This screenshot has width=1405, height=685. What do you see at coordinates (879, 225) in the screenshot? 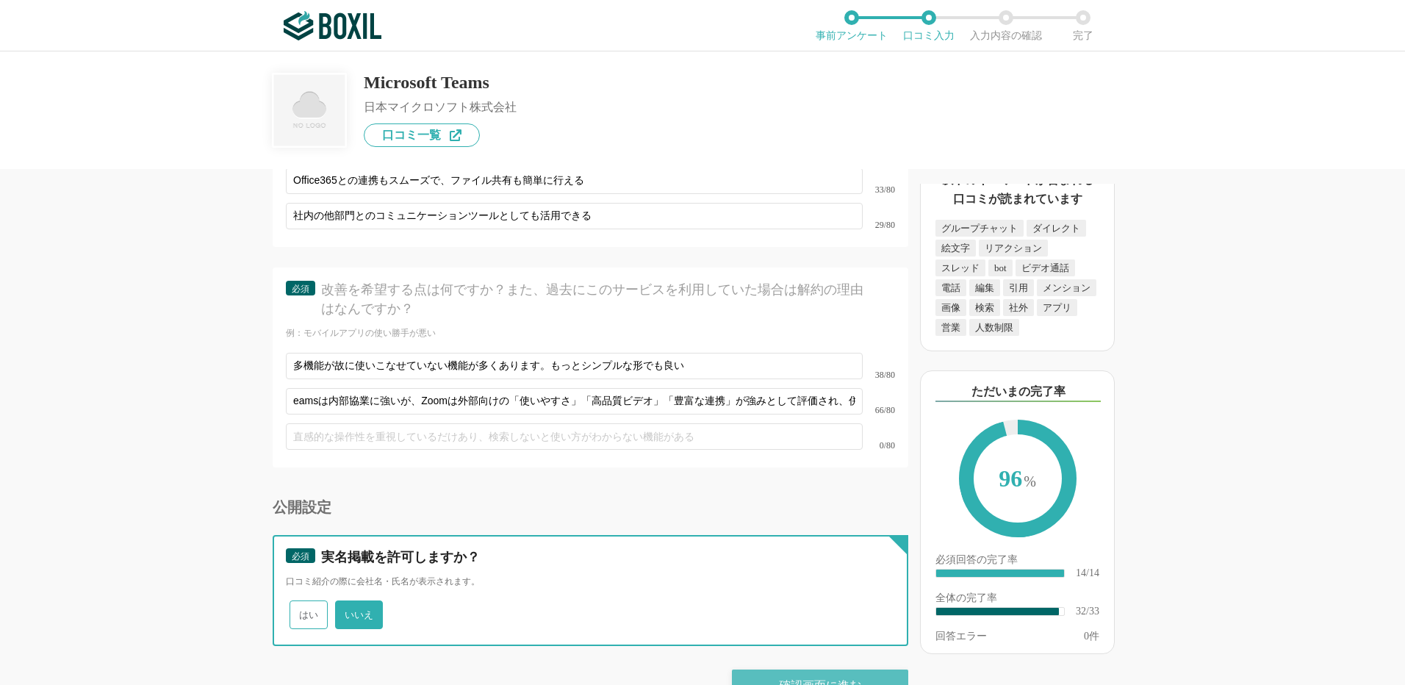
I see `div: 29/80` at bounding box center [879, 225].